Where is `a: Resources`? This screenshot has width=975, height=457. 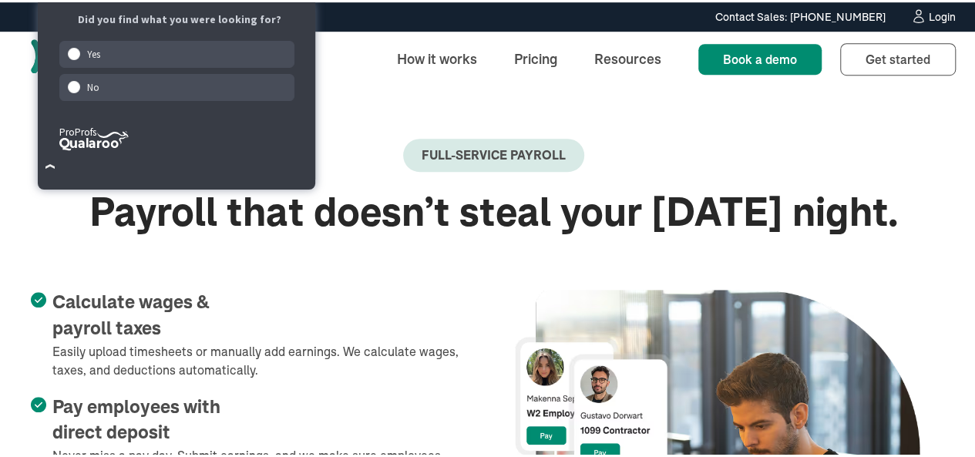 a: Resources is located at coordinates (627, 56).